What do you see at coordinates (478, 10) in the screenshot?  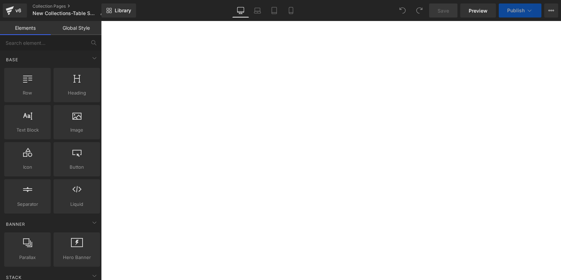 I see `a: Preview` at bounding box center [478, 10].